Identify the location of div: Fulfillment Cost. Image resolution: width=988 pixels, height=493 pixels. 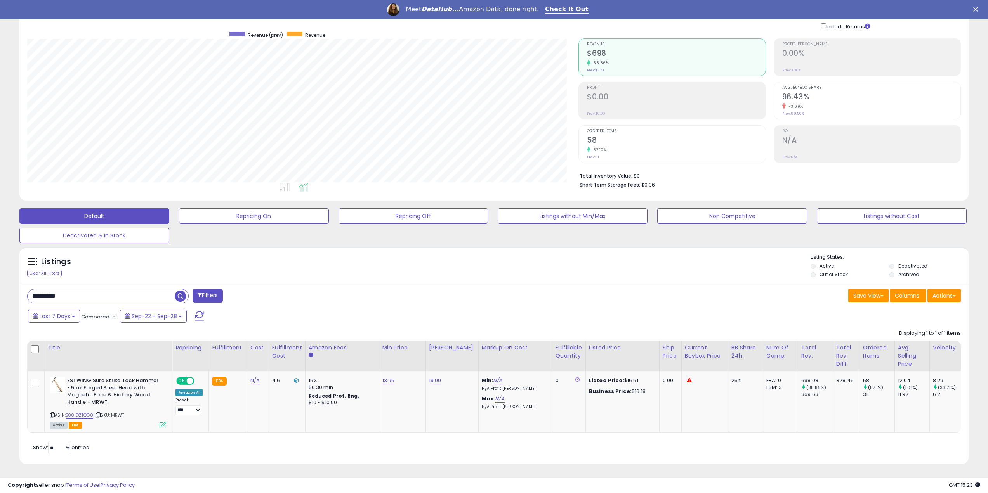
(287, 352).